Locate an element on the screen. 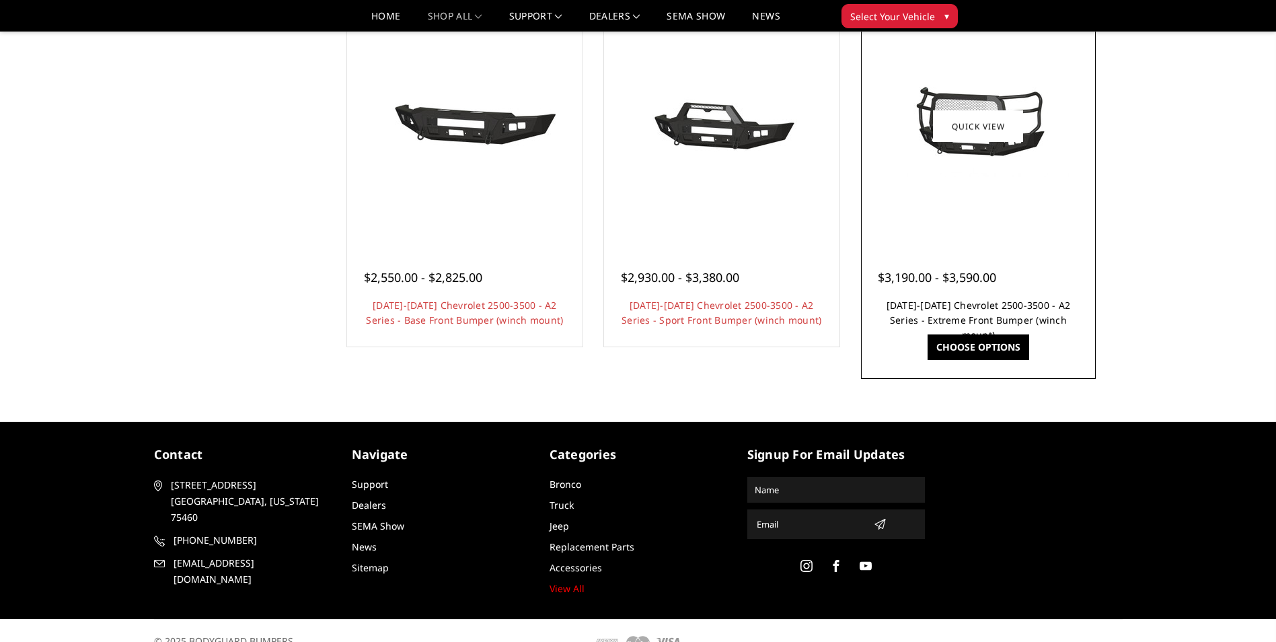 The width and height of the screenshot is (1276, 642). h5: signup for email updates is located at coordinates (836, 454).